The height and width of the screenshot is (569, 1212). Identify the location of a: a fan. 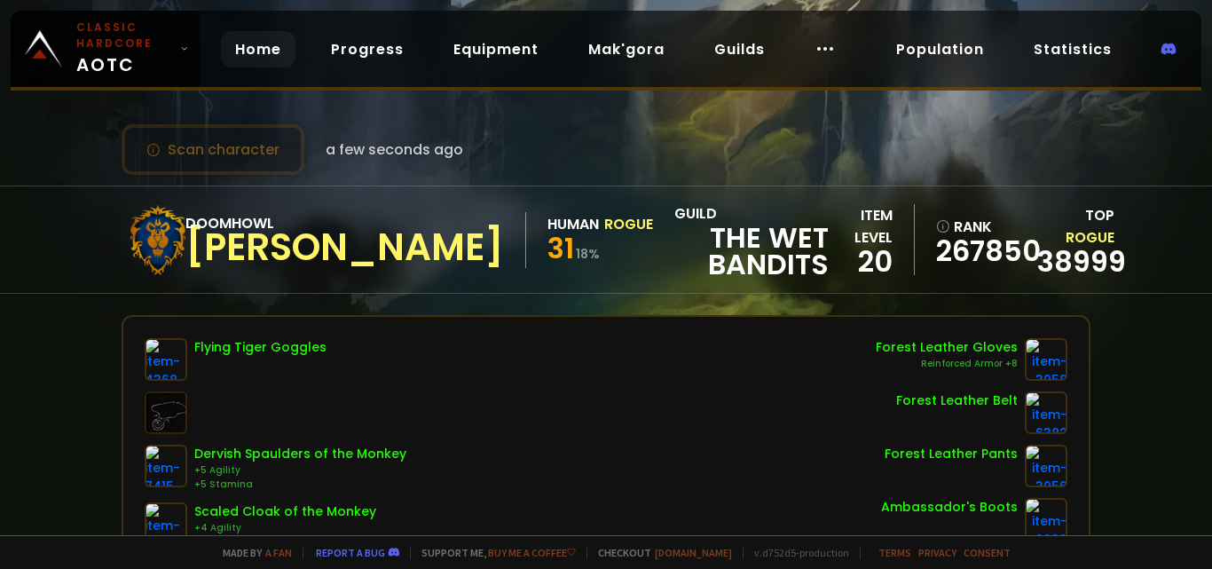
(279, 552).